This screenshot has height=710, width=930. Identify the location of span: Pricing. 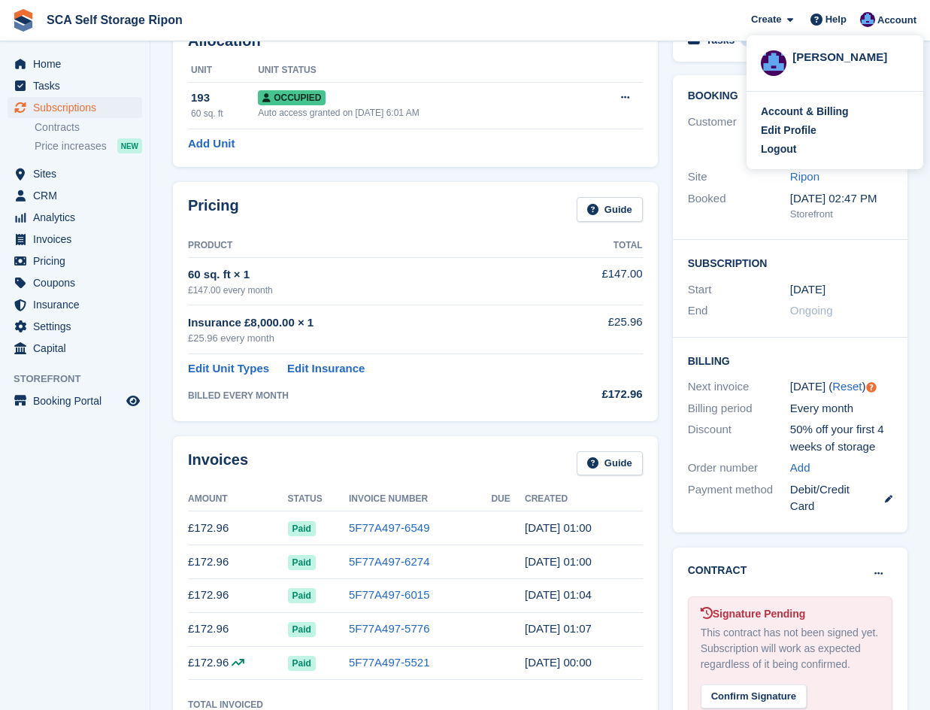
(78, 261).